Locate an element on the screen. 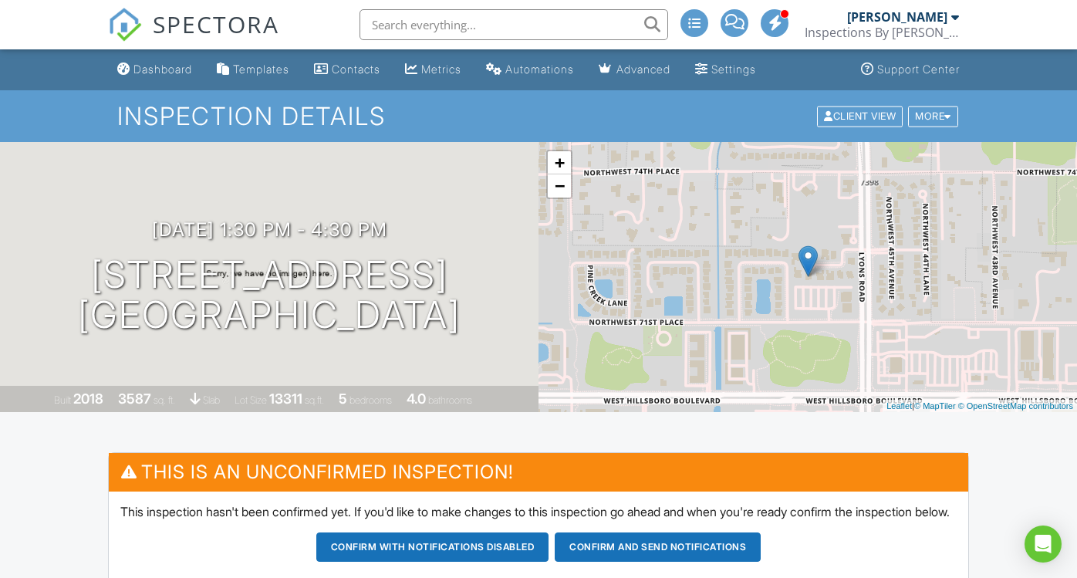  a: Settings is located at coordinates (725, 69).